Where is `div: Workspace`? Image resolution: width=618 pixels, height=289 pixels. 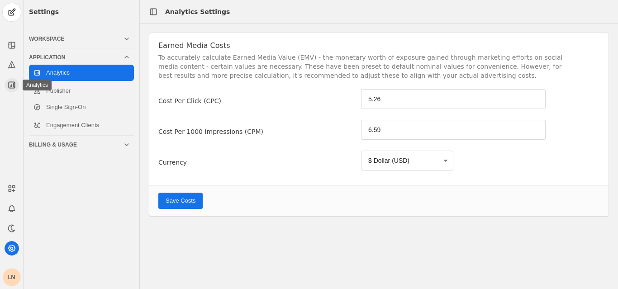
div: Workspace is located at coordinates (76, 39).